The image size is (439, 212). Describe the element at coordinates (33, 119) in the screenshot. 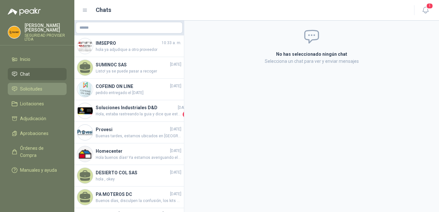

I see `span: Adjudicación` at that location.